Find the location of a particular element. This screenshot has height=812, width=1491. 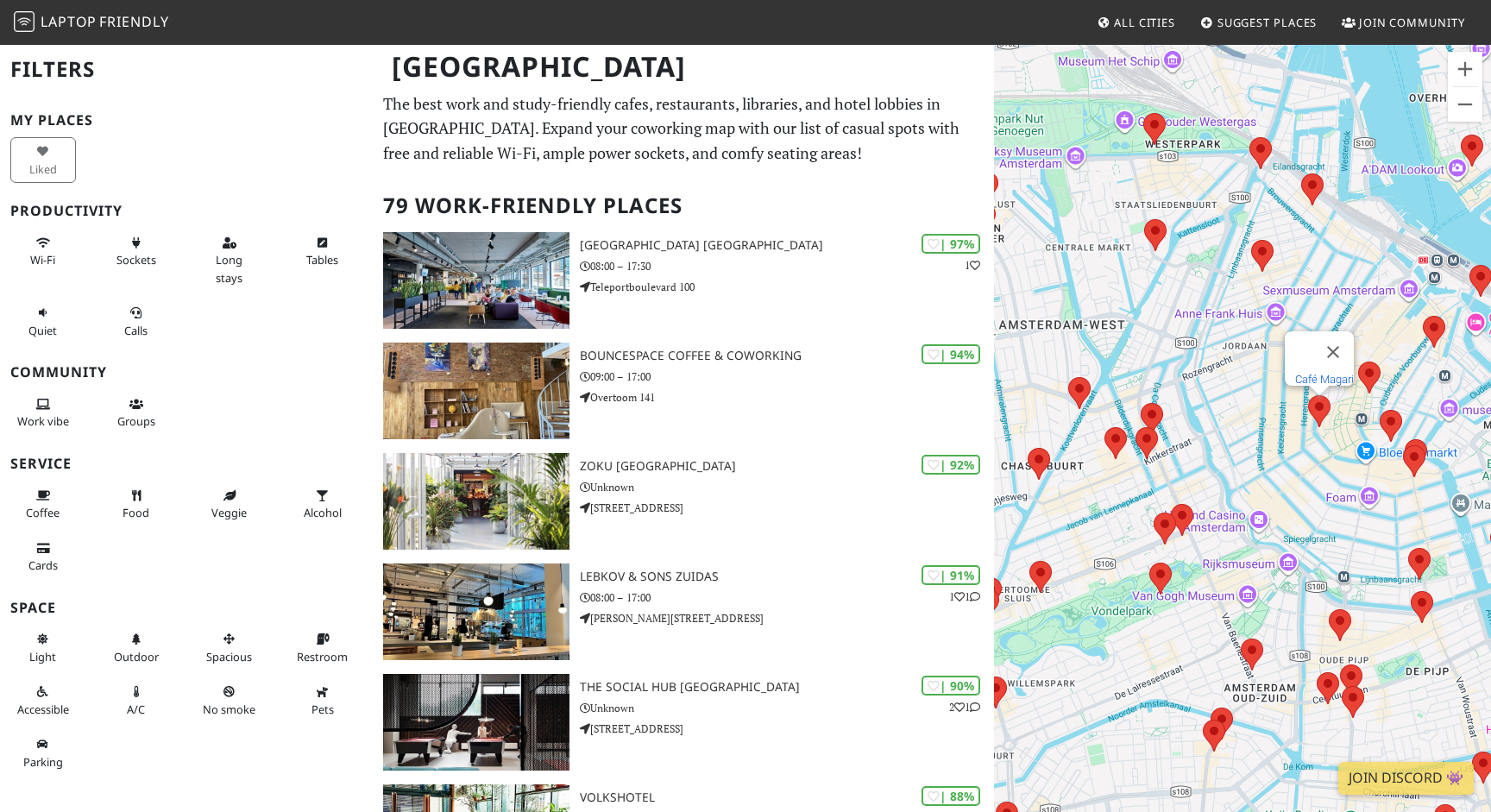

span: Pet friendly is located at coordinates (323, 710).